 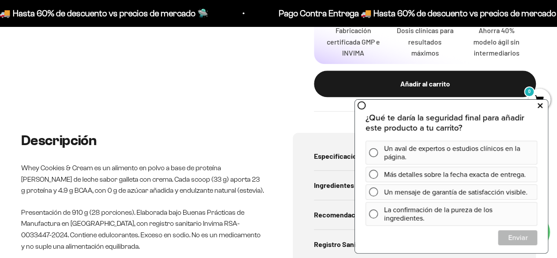 I want to click on p: Presentación de 910 g (28 porciones). Elaborada bajo Buenas Prácticas de Manufactura en [GEOGRAPH..., so click(x=143, y=229).